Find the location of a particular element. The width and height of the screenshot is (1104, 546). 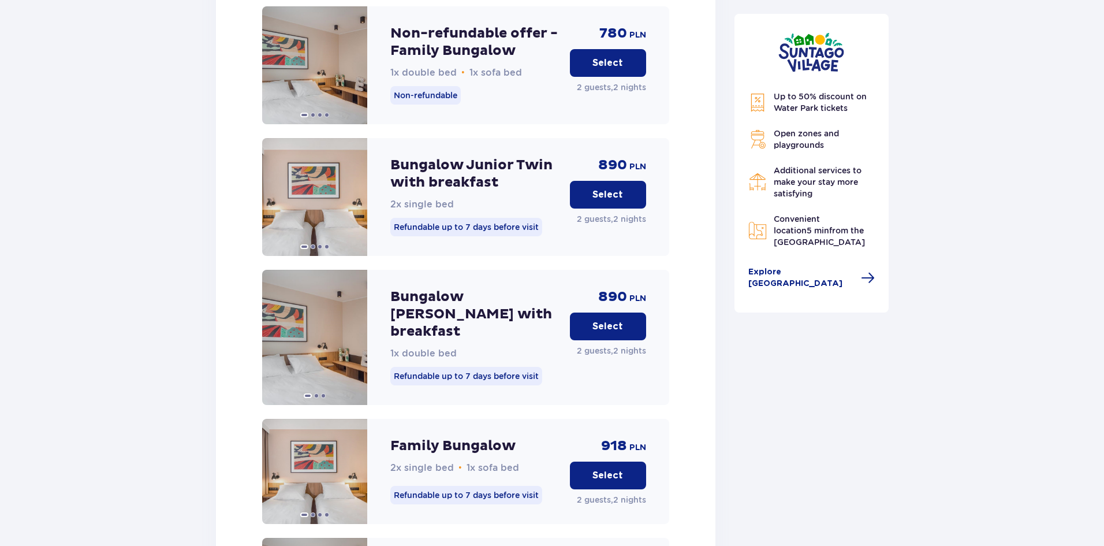

span: Up to 50% discount on Water Park tickets is located at coordinates (820, 102).